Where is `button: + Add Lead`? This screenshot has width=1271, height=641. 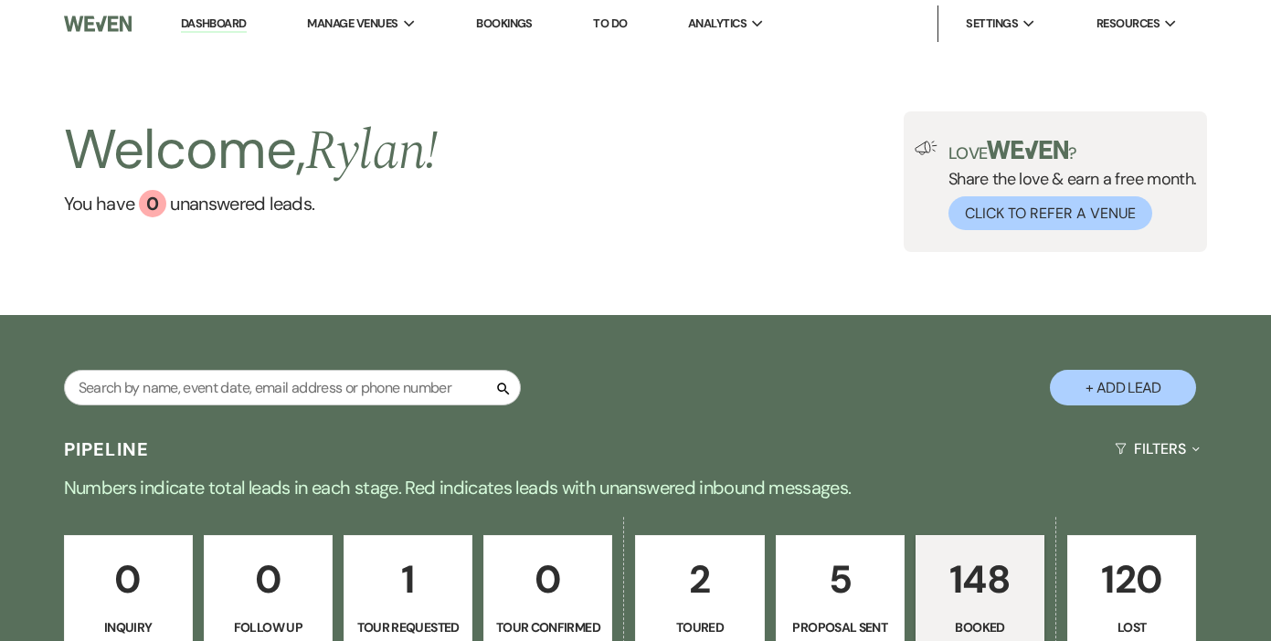 button: + Add Lead is located at coordinates (1123, 387).